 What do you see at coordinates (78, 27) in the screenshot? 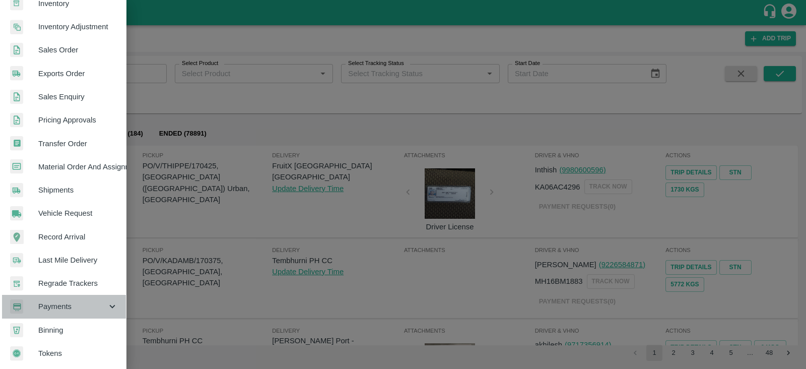
I see `span: Inventory Adjustment` at bounding box center [78, 27].